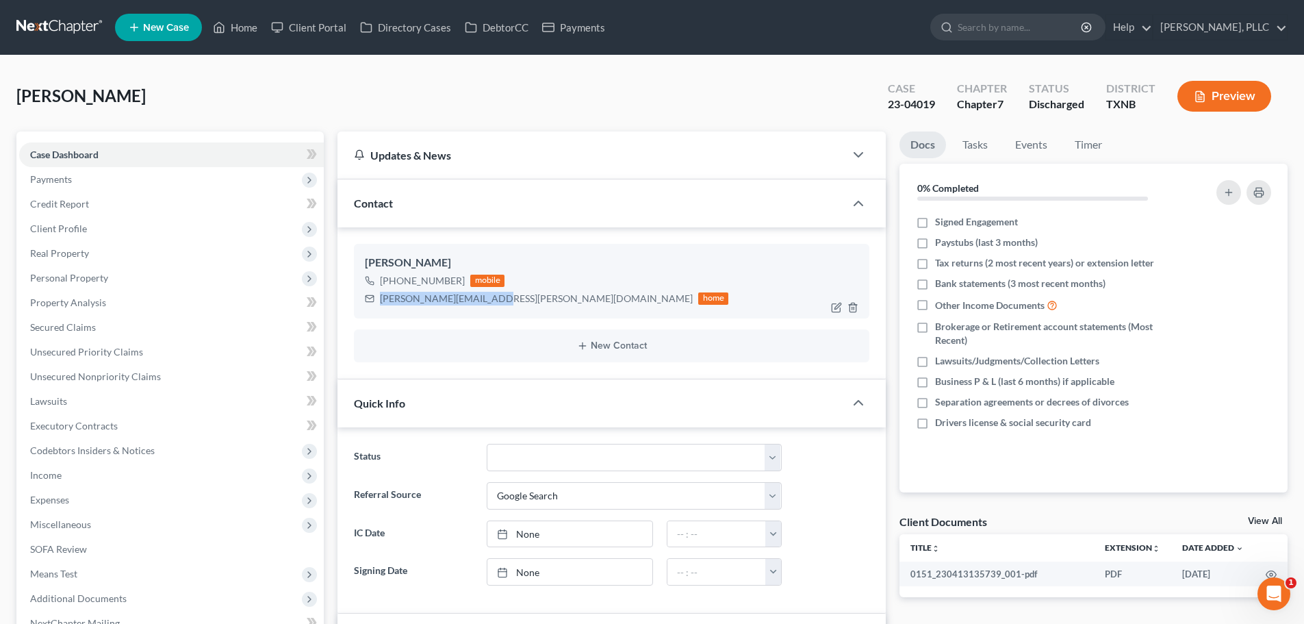 The height and width of the screenshot is (624, 1304). I want to click on span: Payments, so click(51, 179).